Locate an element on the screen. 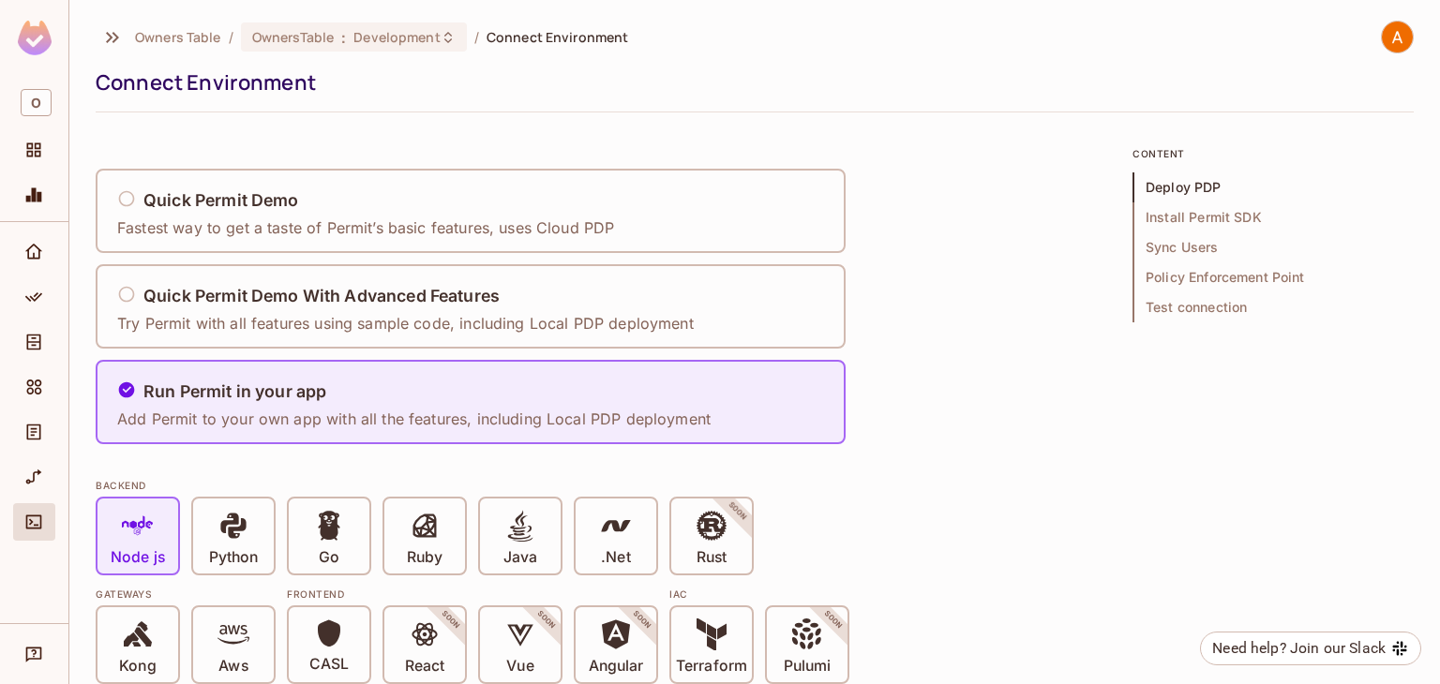 This screenshot has height=684, width=1440. span: Development is located at coordinates (397, 37).